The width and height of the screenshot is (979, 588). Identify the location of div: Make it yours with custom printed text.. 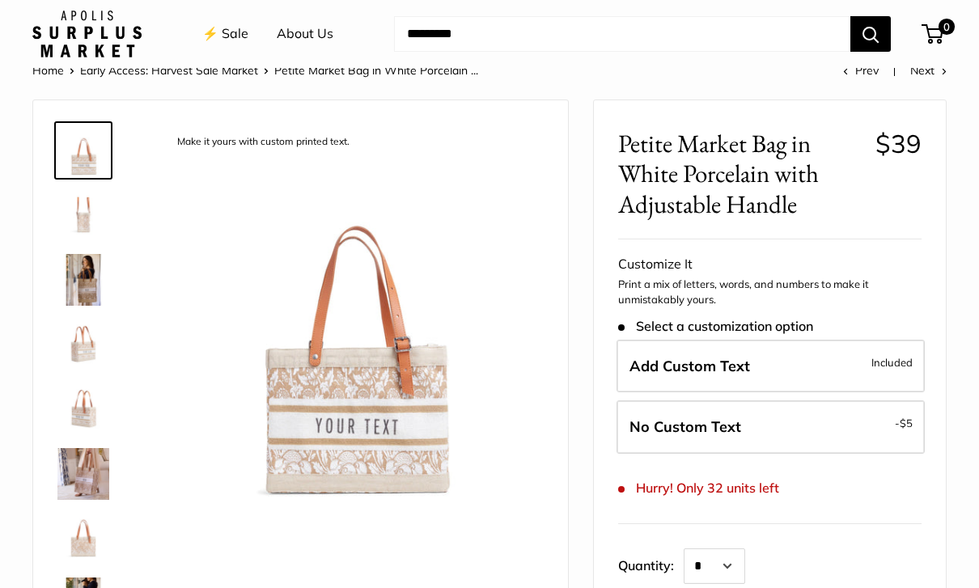
(263, 142).